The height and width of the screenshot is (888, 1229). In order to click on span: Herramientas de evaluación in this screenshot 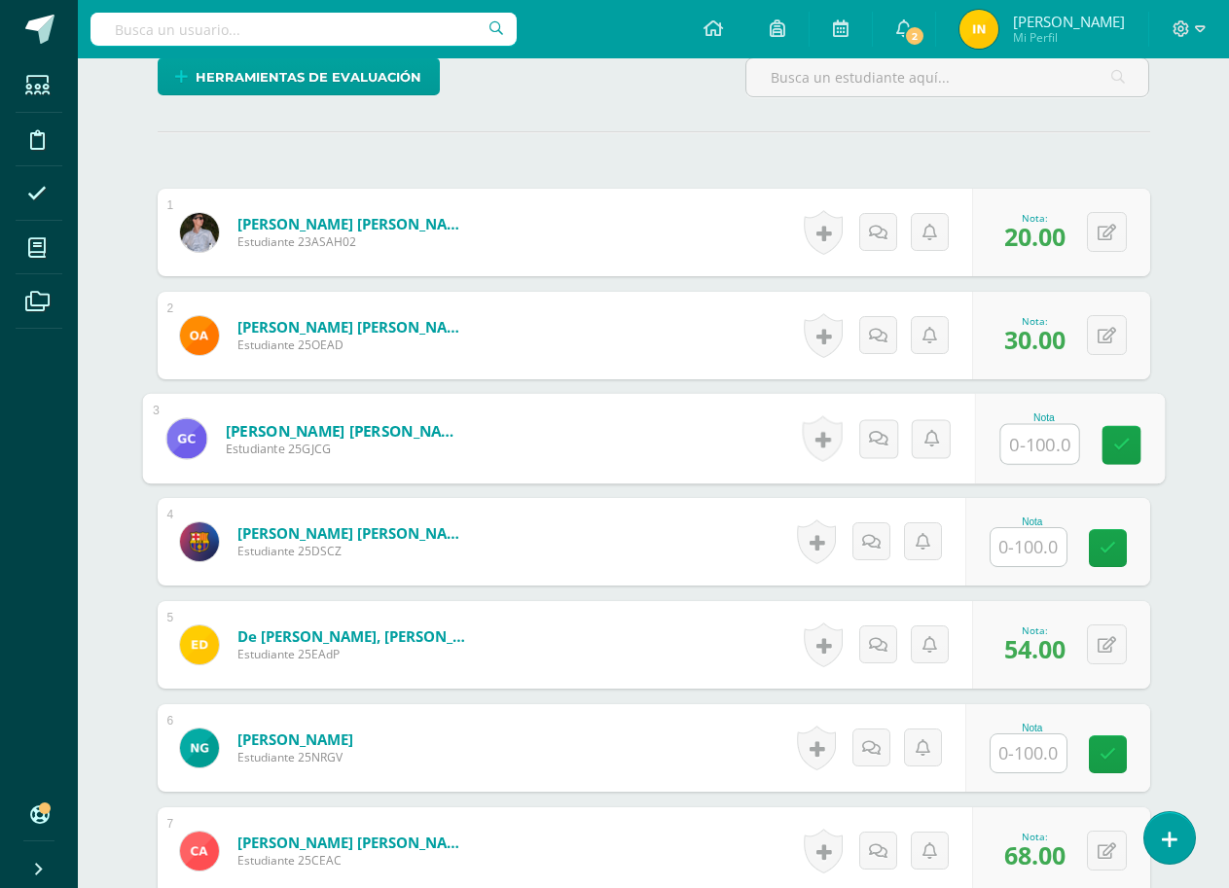, I will do `click(308, 77)`.